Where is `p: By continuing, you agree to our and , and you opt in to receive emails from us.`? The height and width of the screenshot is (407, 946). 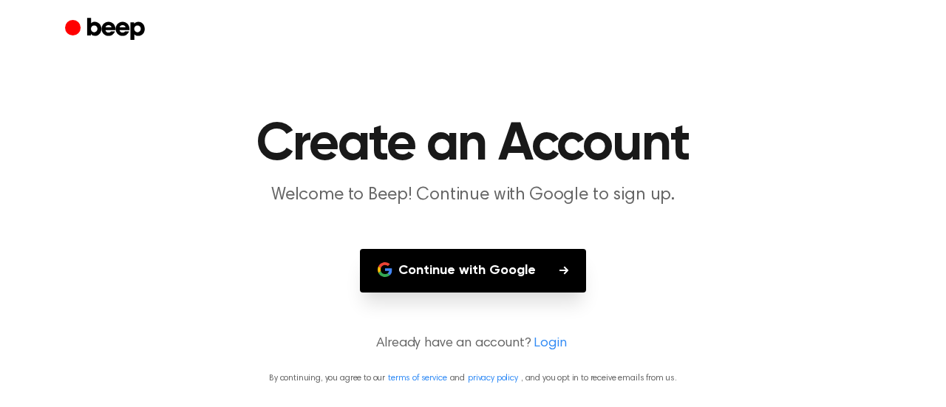
p: By continuing, you agree to our and , and you opt in to receive emails from us. is located at coordinates (473, 378).